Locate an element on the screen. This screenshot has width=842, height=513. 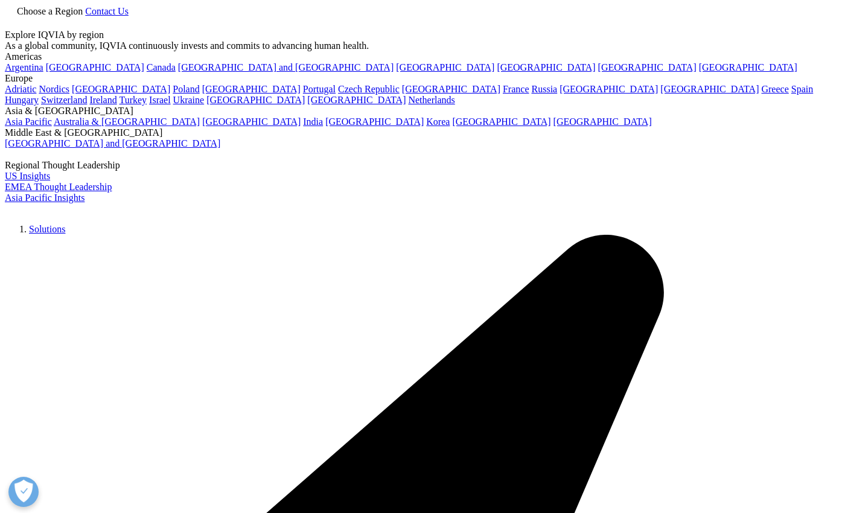
a: Contact Us is located at coordinates (107, 11).